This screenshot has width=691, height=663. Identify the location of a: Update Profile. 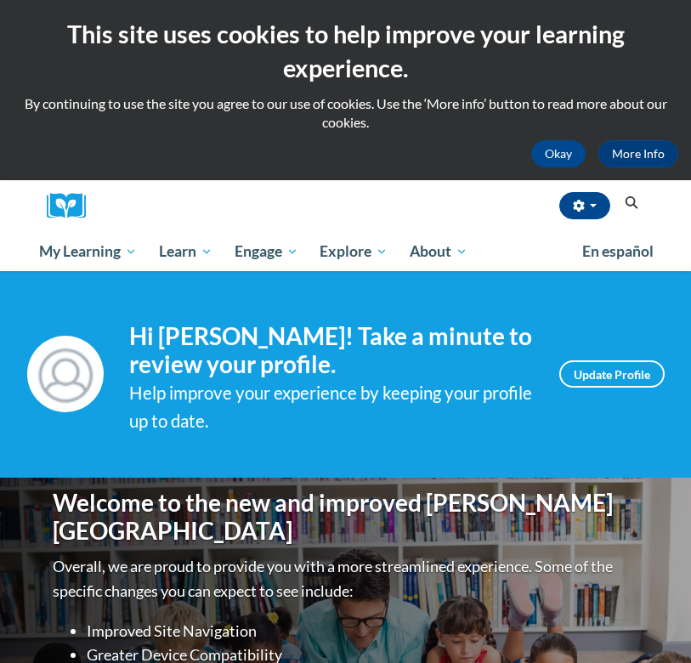
(612, 374).